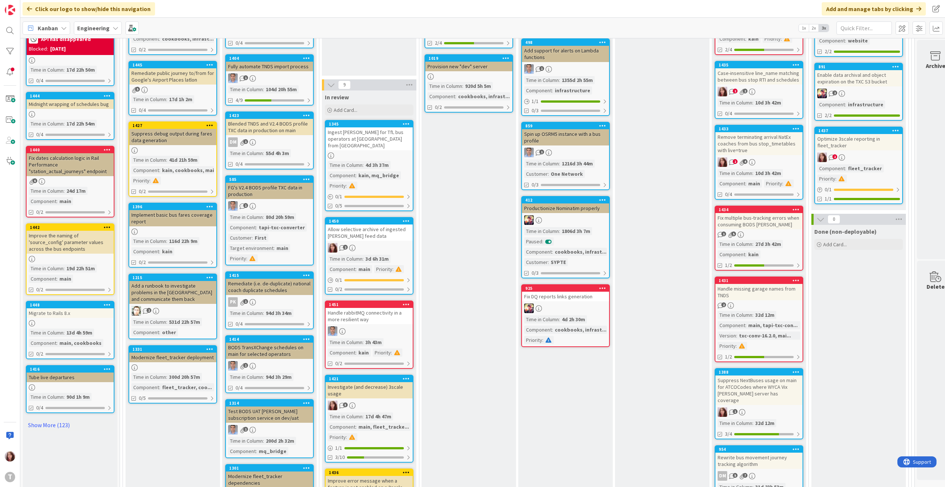 This screenshot has height=487, width=945. I want to click on div: 1396Implement basic bus fares coverage report, so click(173, 215).